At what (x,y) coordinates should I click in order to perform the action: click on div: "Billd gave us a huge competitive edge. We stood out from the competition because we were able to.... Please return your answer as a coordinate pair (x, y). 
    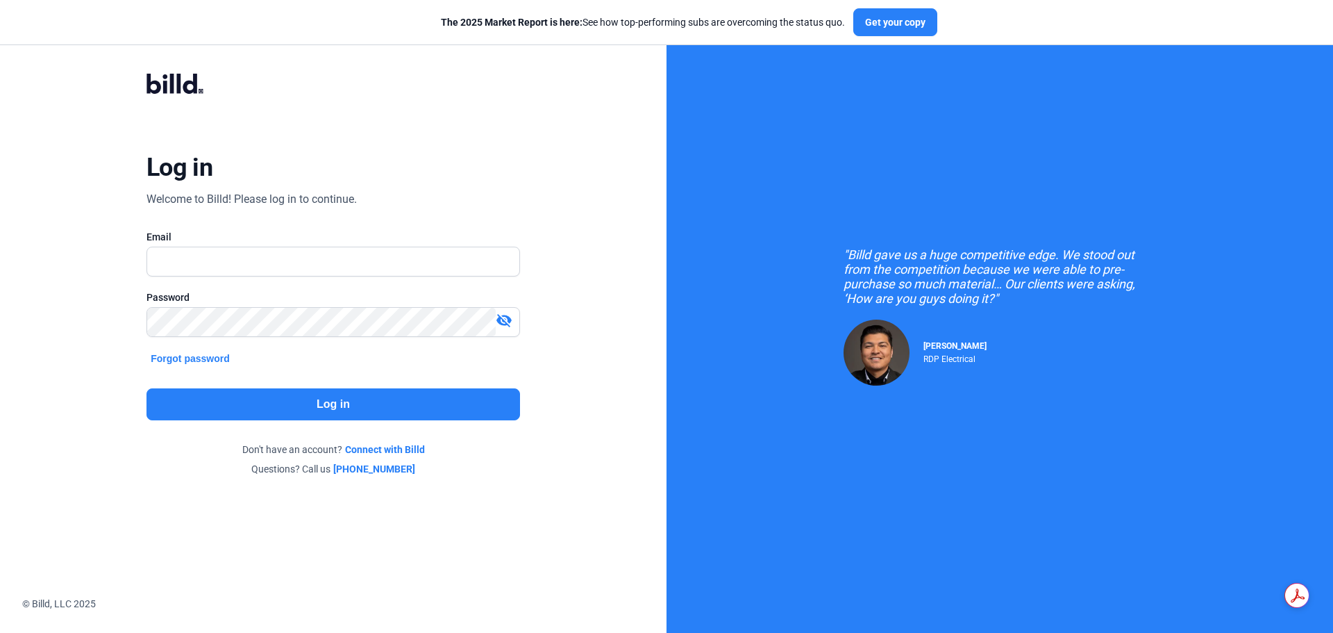
    Looking at the image, I should click on (1000, 276).